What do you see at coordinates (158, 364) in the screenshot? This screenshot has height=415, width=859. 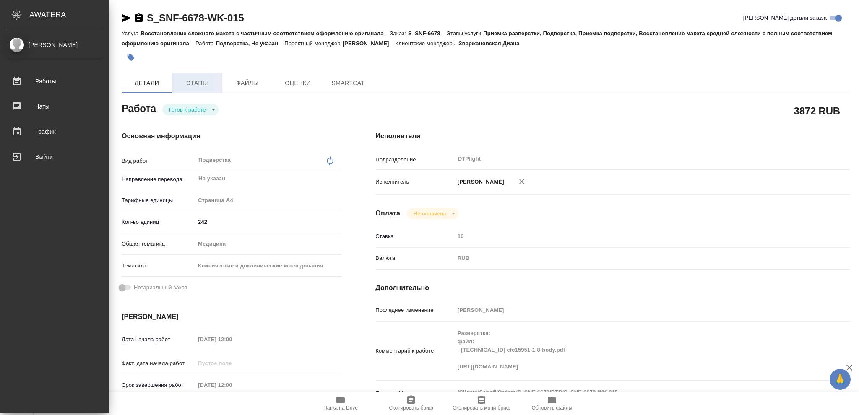 I see `p: Факт. дата начала работ` at bounding box center [158, 364].